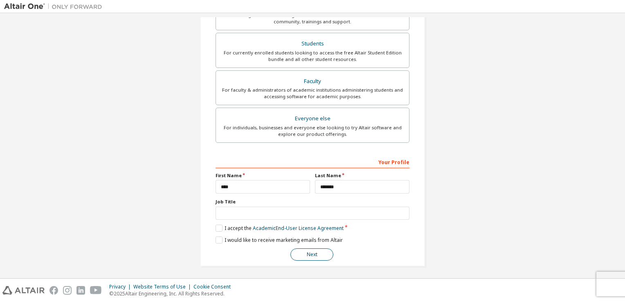  Describe the element at coordinates (54, 290) in the screenshot. I see `img: facebook.svg` at that location.